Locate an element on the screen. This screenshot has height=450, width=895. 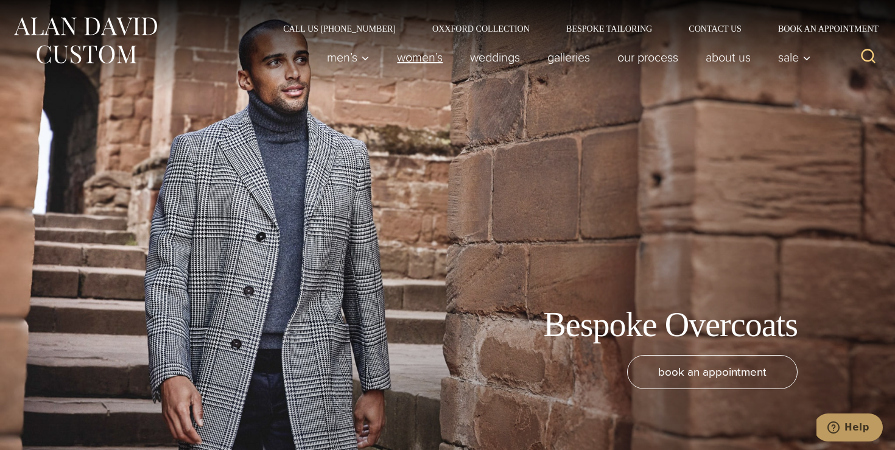
a: book an appointment is located at coordinates (712, 372).